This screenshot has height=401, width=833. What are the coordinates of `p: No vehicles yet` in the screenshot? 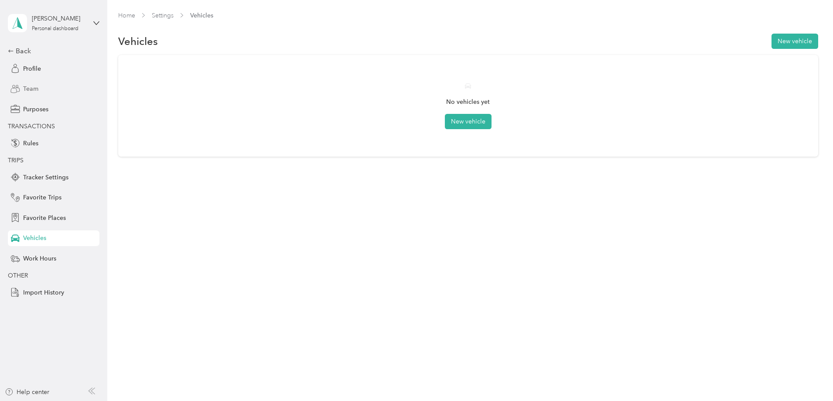 It's located at (468, 102).